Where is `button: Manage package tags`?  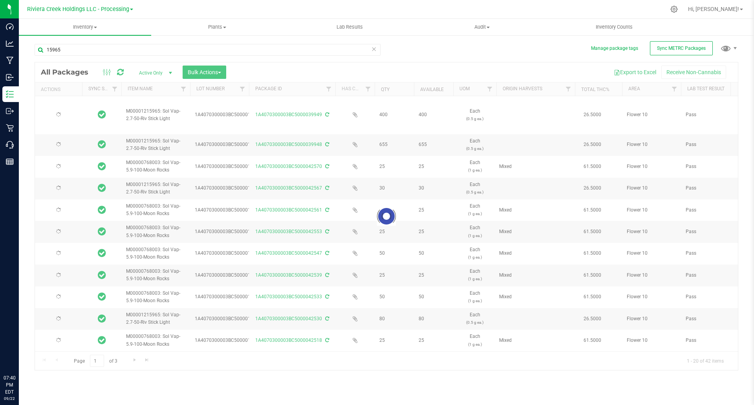 button: Manage package tags is located at coordinates (614, 48).